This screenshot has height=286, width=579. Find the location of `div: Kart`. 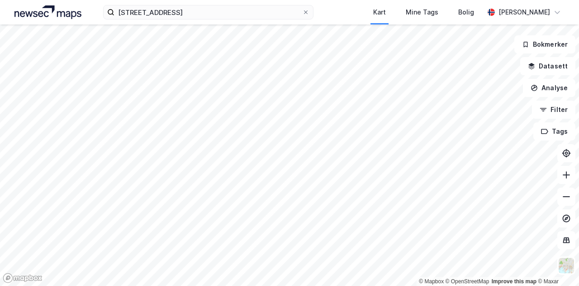

div: Kart is located at coordinates (380, 12).